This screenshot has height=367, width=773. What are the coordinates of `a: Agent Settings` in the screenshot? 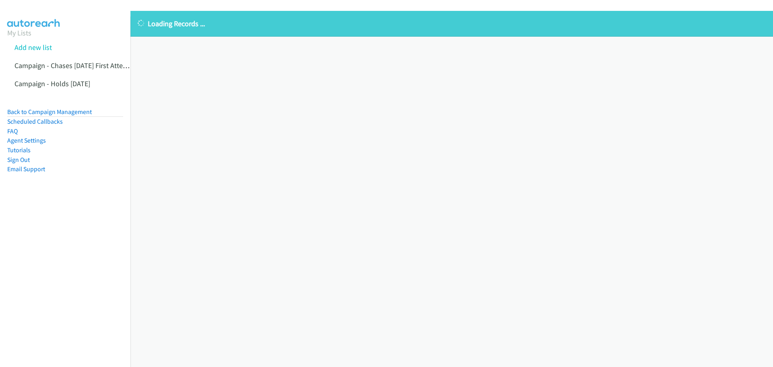 It's located at (27, 140).